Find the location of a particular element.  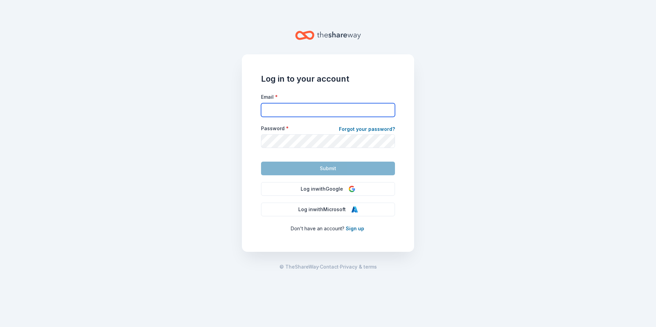

button: Log inwithMicrosoft is located at coordinates (328, 209).